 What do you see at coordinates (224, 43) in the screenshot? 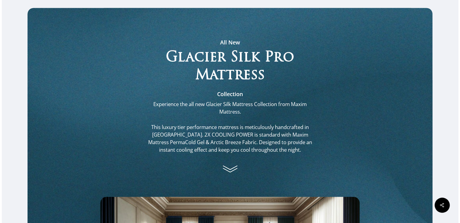
I see `span: All` at bounding box center [224, 43].